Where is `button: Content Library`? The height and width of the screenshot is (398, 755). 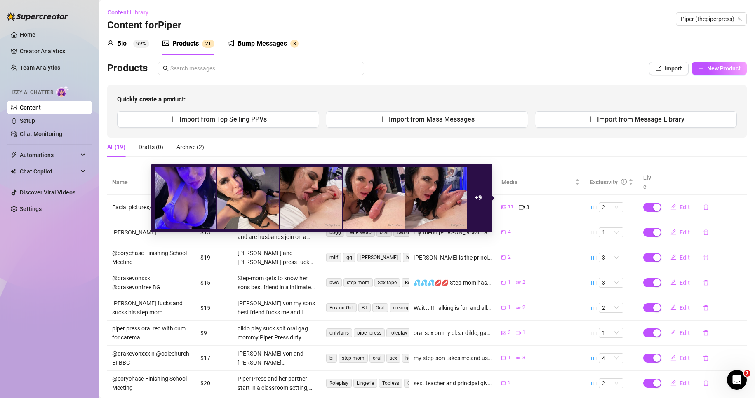
button: Content Library is located at coordinates (131, 12).